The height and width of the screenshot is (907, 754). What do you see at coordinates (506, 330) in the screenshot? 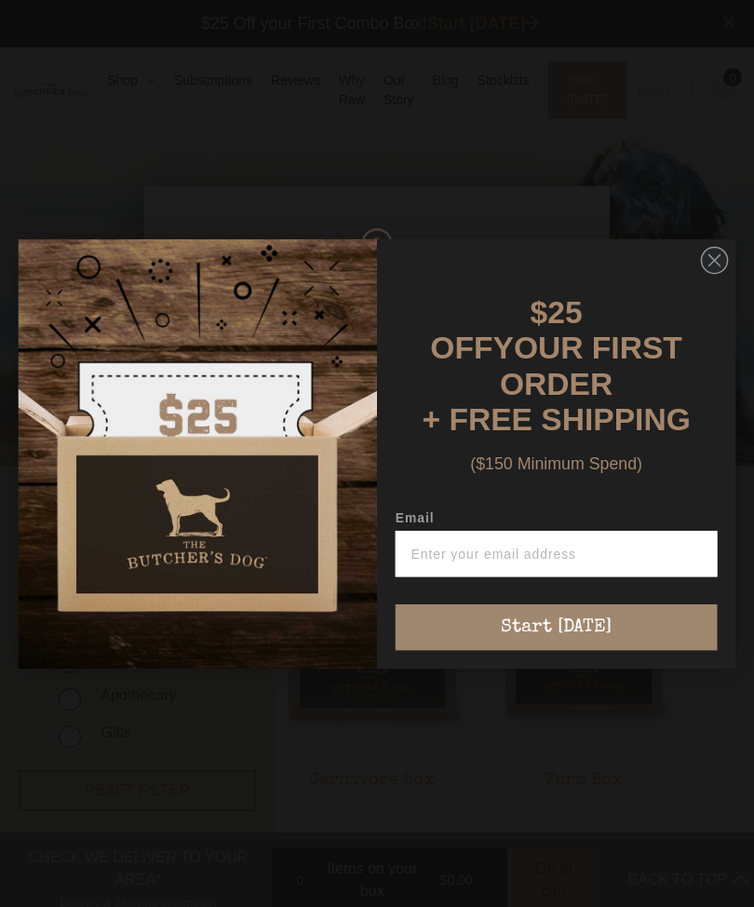
I see `span: $25 OFF` at bounding box center [506, 330].